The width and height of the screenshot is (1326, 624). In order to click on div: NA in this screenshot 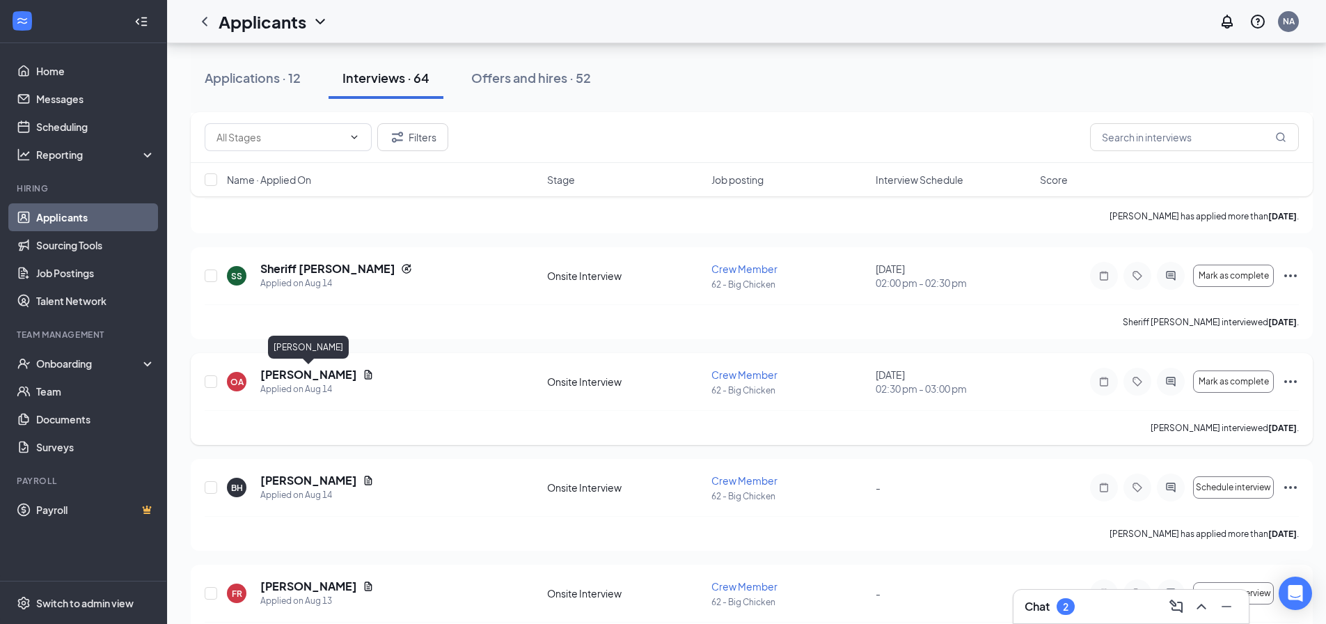, I will do `click(1288, 21)`.